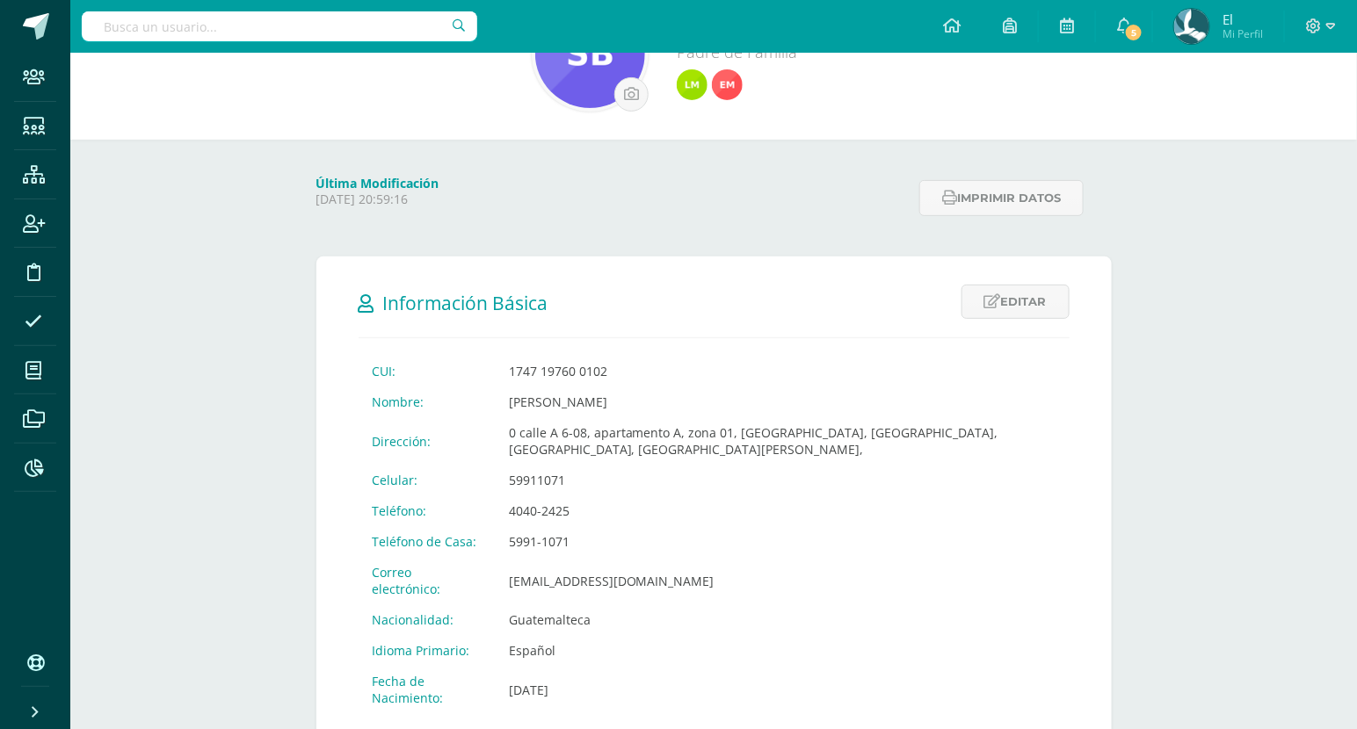  I want to click on td: 5991-1071, so click(782, 541).